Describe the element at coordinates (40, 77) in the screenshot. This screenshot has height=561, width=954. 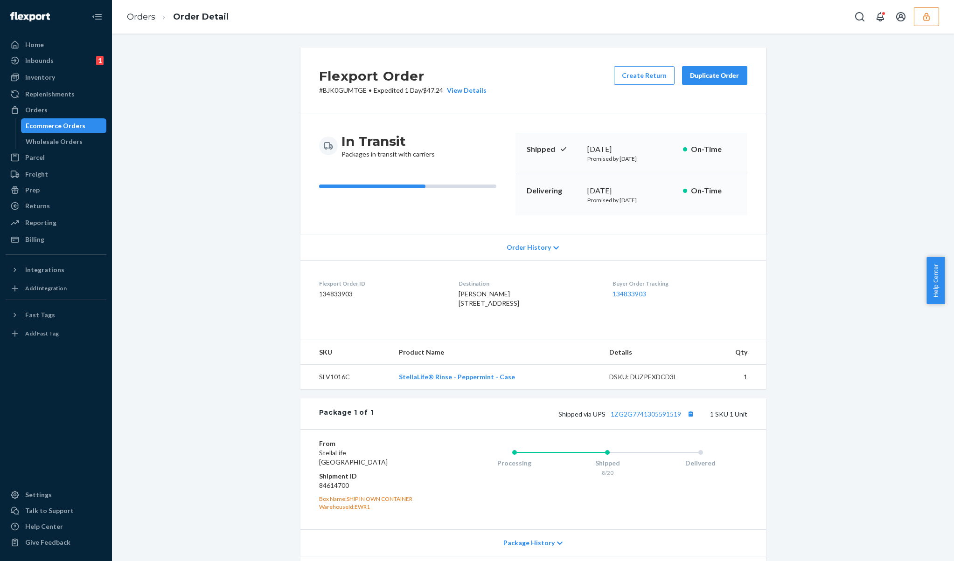
I see `div: Inventory` at that location.